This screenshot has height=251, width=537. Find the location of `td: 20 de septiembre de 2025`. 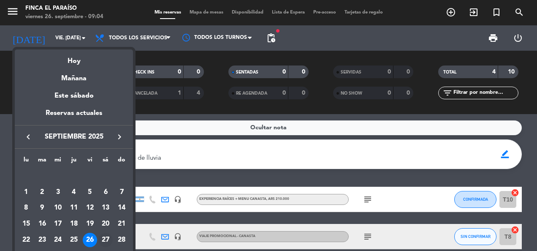

td: 20 de septiembre de 2025 is located at coordinates (106, 224).